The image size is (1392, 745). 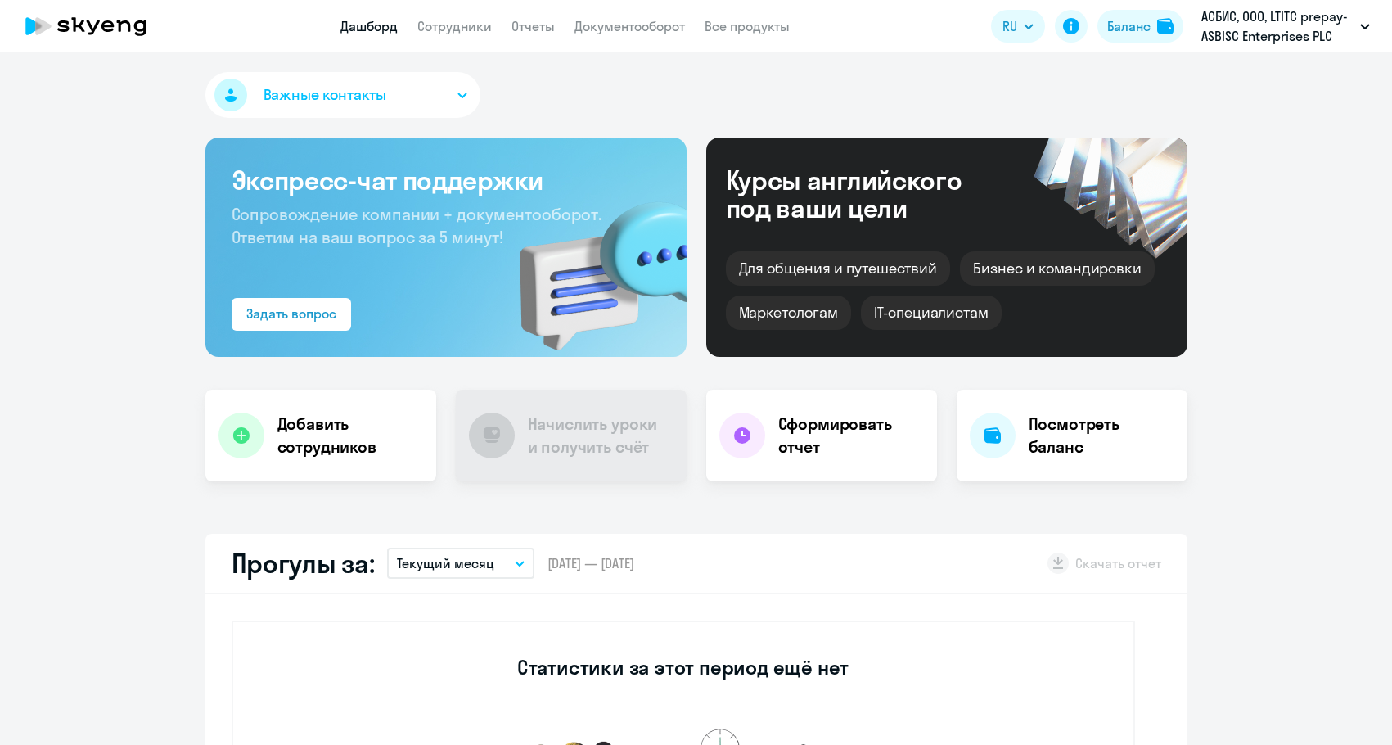 What do you see at coordinates (591, 264) in the screenshot?
I see `img: bg-img` at bounding box center [591, 264].